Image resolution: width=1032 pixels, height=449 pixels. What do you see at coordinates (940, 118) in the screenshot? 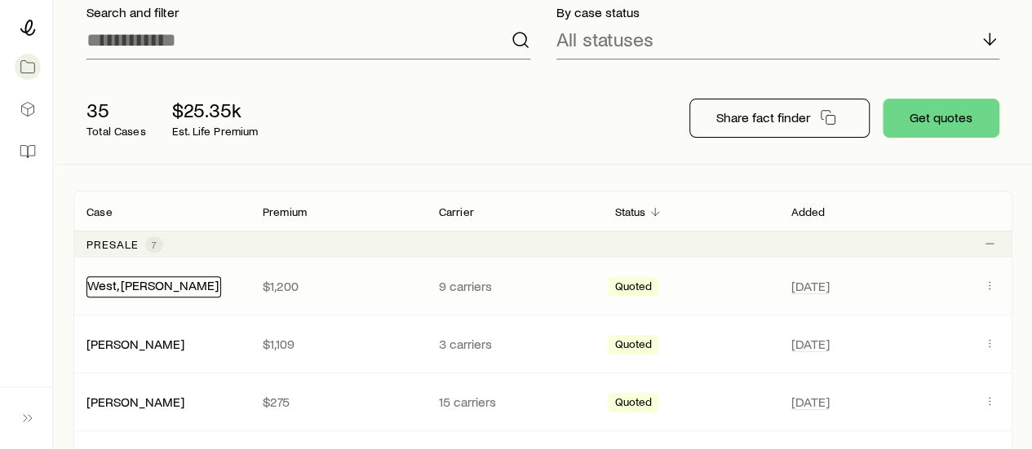
I see `button: Get quotes` at bounding box center [940, 118].